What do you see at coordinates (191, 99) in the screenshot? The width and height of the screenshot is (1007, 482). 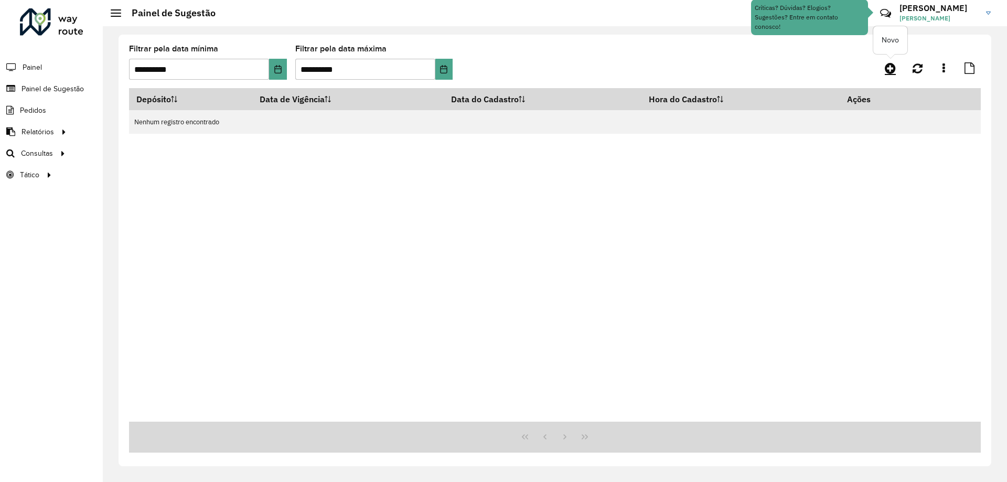 I see `th: Depósito` at bounding box center [191, 99].